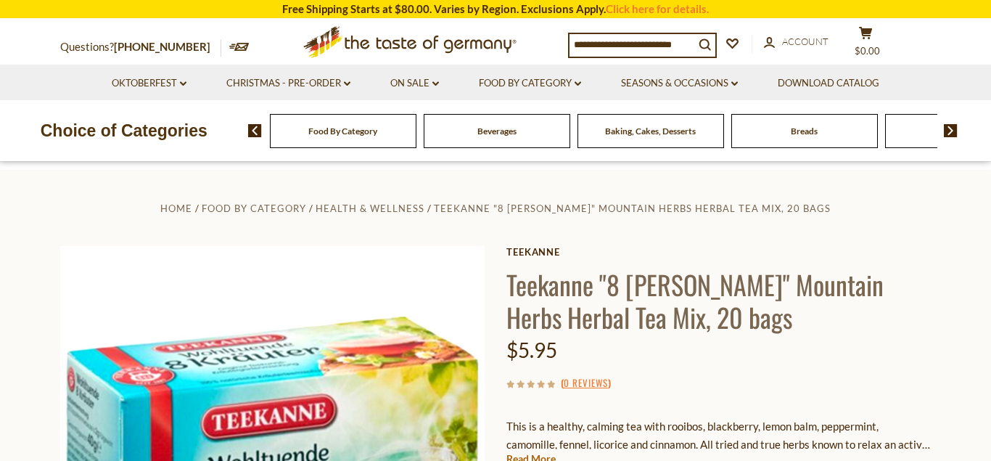 Image resolution: width=991 pixels, height=461 pixels. Describe the element at coordinates (586, 383) in the screenshot. I see `a: 0 Reviews` at that location.